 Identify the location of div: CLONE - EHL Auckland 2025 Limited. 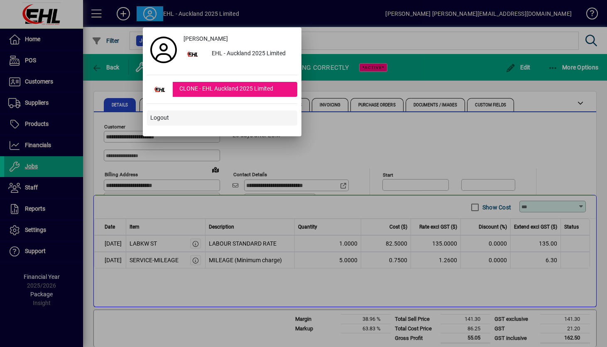
(235, 89).